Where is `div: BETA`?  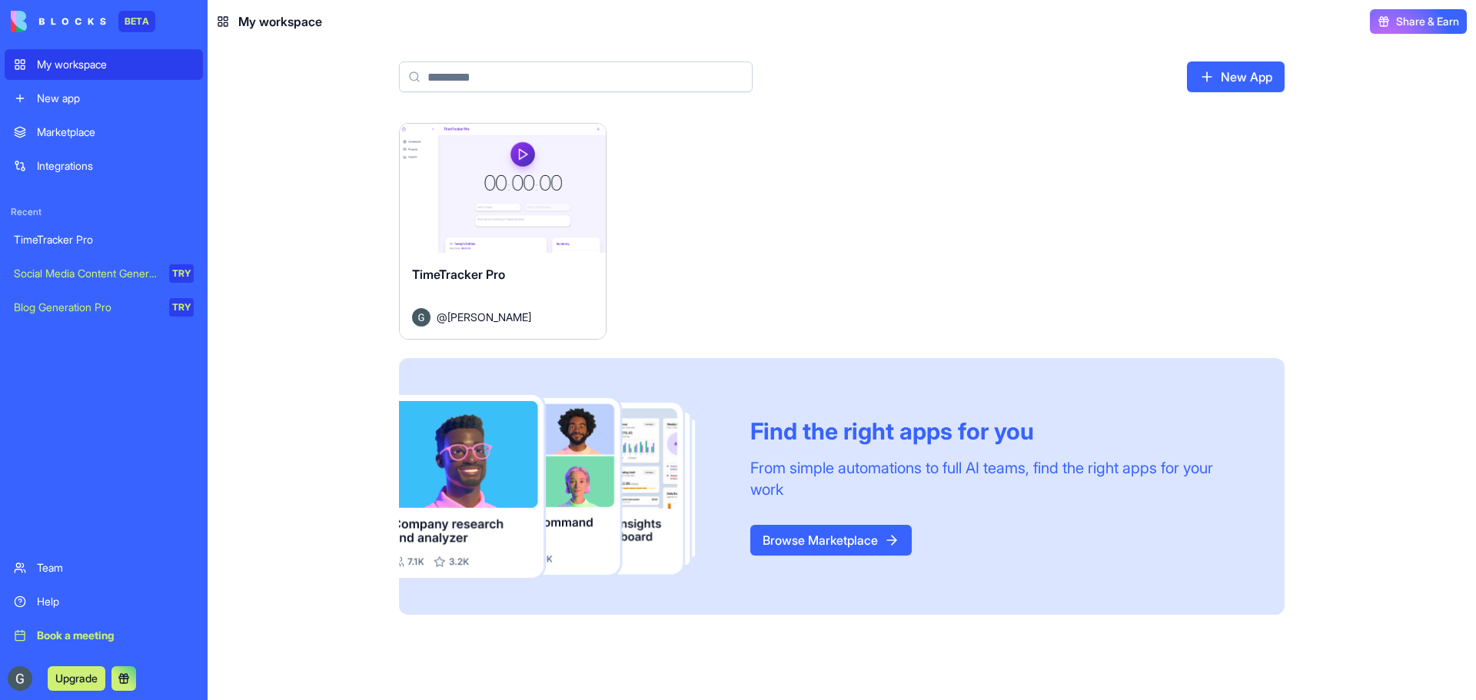
div: BETA is located at coordinates (137, 22).